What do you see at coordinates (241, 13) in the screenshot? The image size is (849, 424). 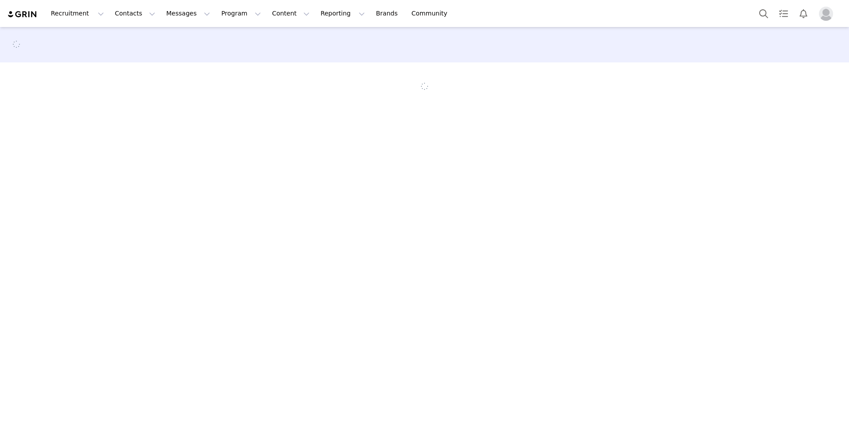 I see `button: Program` at bounding box center [241, 13].